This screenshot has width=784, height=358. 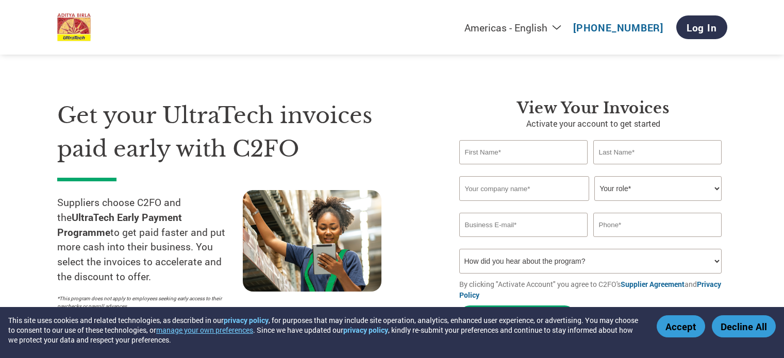 I want to click on input: Your company name*, so click(x=524, y=189).